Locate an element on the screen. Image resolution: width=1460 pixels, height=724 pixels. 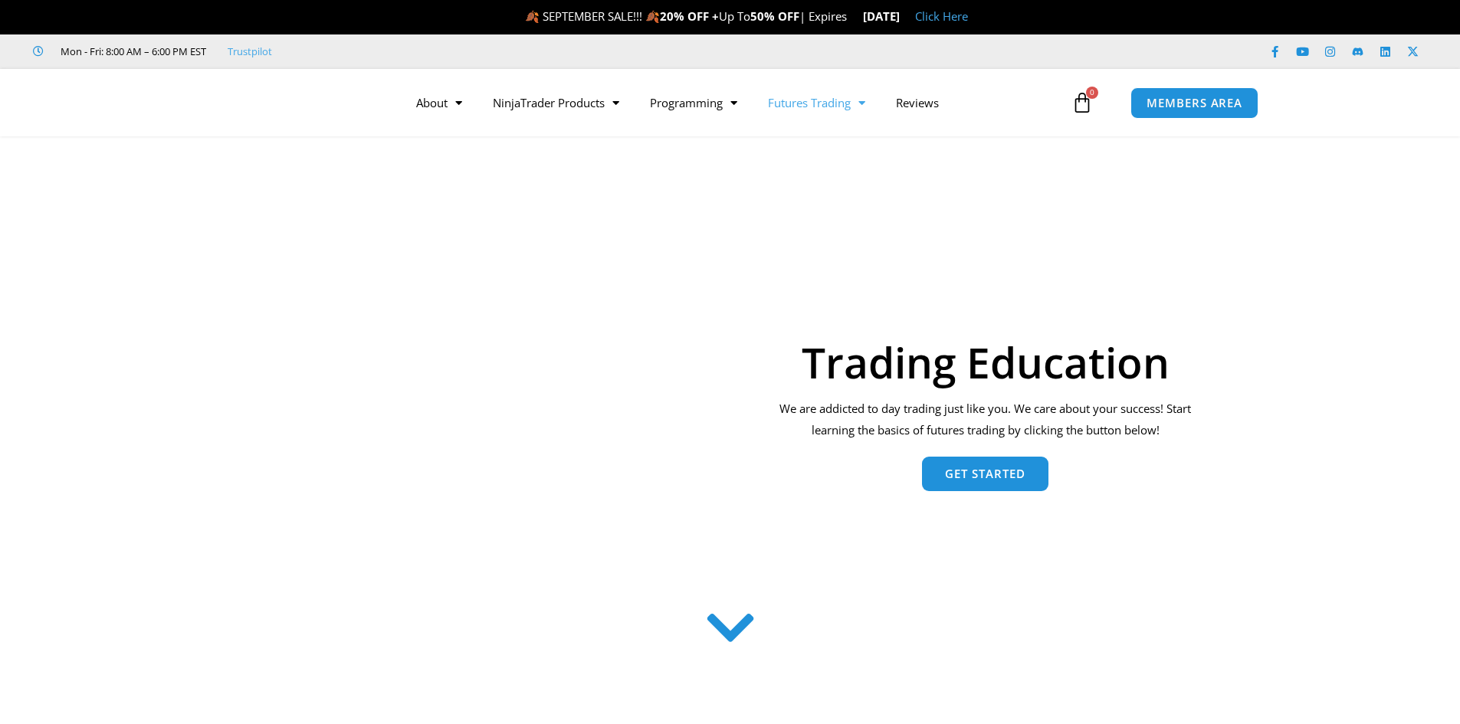
a: MEMBERS AREA is located at coordinates (1194, 103).